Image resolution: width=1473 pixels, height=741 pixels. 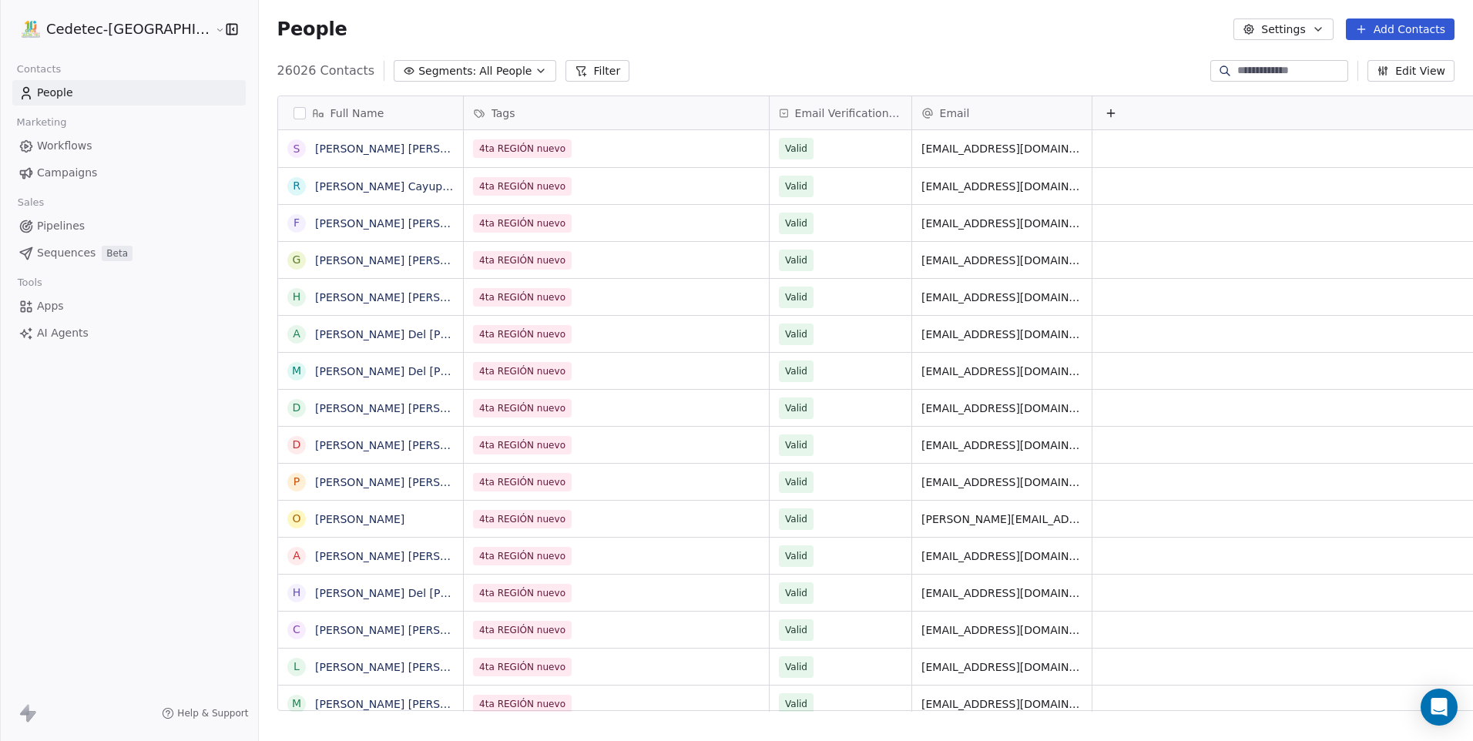 I want to click on span: AI Agents, so click(x=62, y=333).